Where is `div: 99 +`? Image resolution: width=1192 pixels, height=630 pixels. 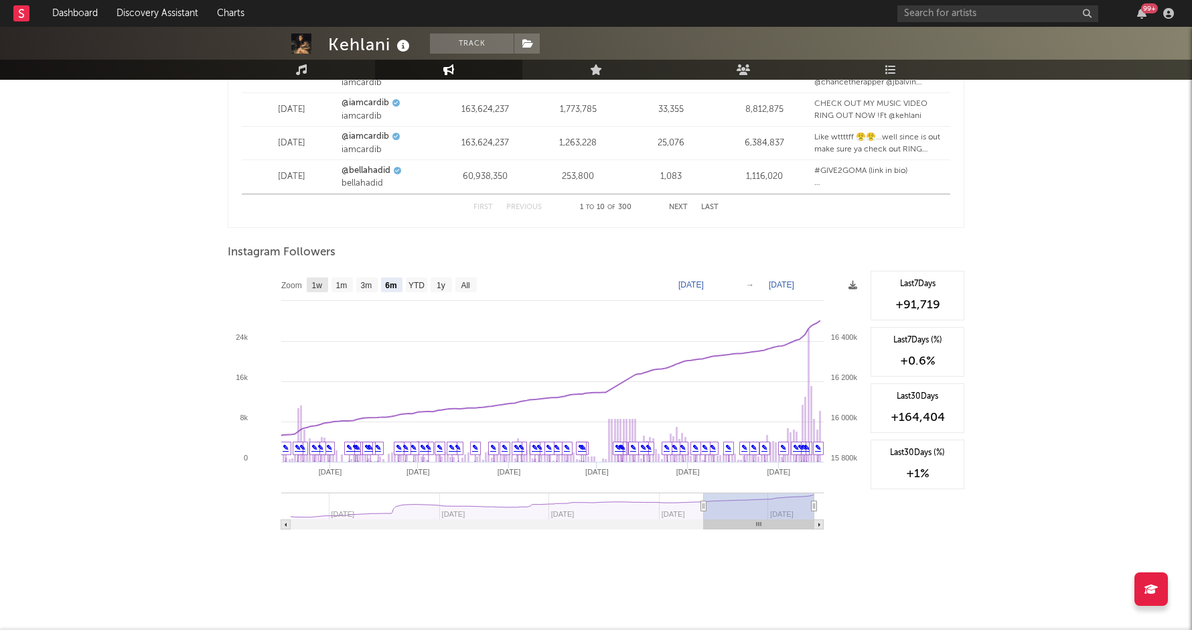
div: 99 + is located at coordinates (1149, 8).